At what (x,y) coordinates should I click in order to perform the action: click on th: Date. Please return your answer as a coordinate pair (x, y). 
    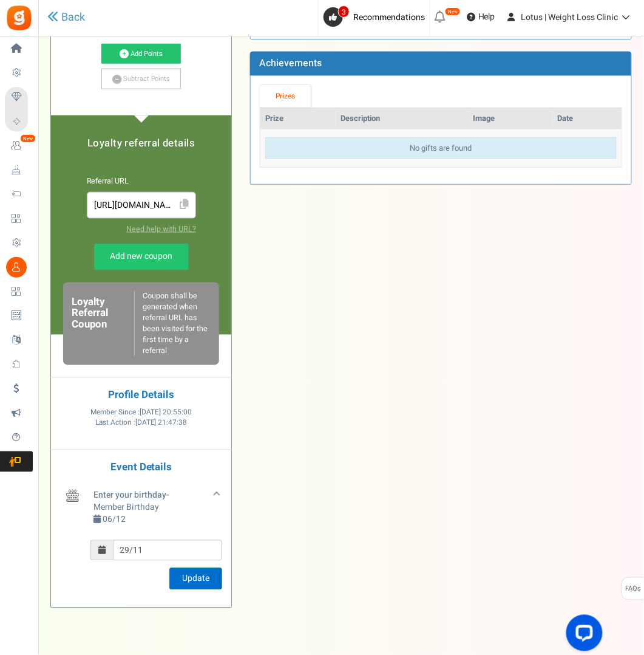
    Looking at the image, I should click on (587, 118).